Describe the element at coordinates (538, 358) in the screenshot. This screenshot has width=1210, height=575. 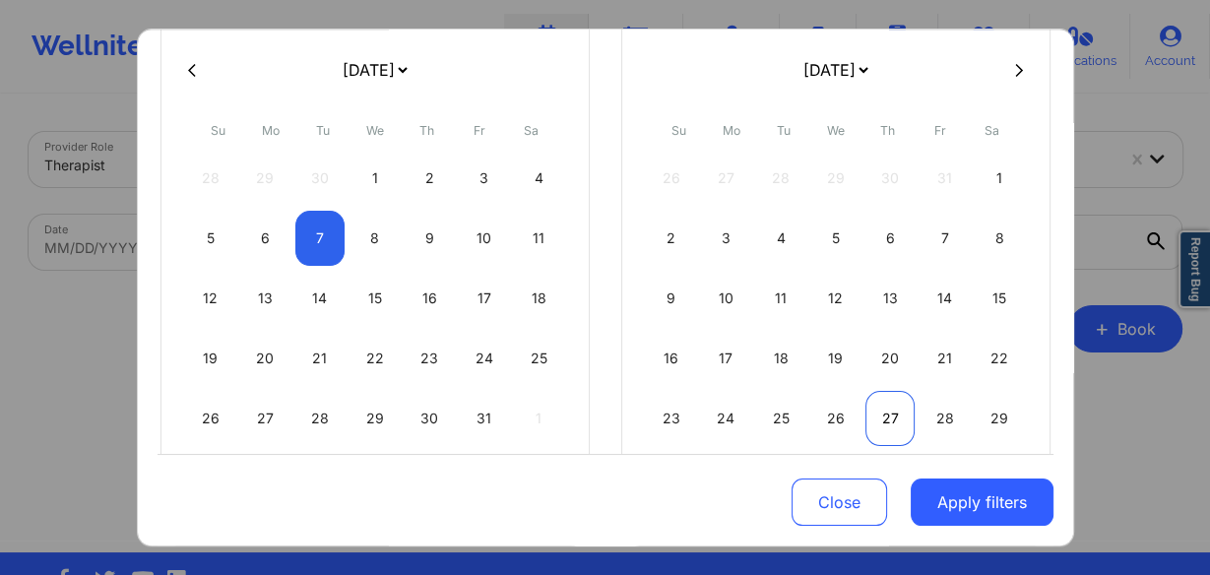
I see `div: Sat Oct 25 2025` at that location.